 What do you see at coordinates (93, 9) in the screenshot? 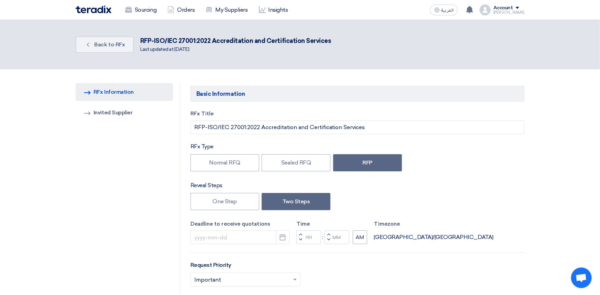
I see `img: Teradix logo` at bounding box center [93, 9].